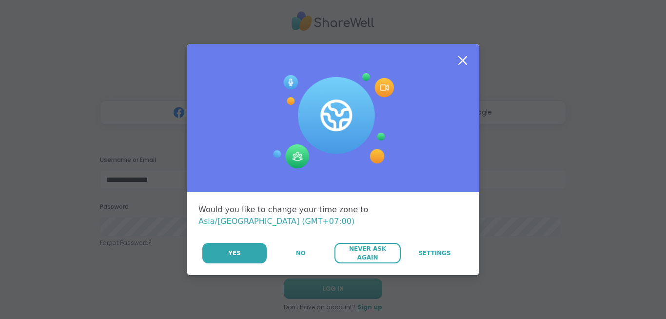 This screenshot has height=319, width=666. Describe the element at coordinates (333, 121) in the screenshot. I see `img: Session Experience` at that location.